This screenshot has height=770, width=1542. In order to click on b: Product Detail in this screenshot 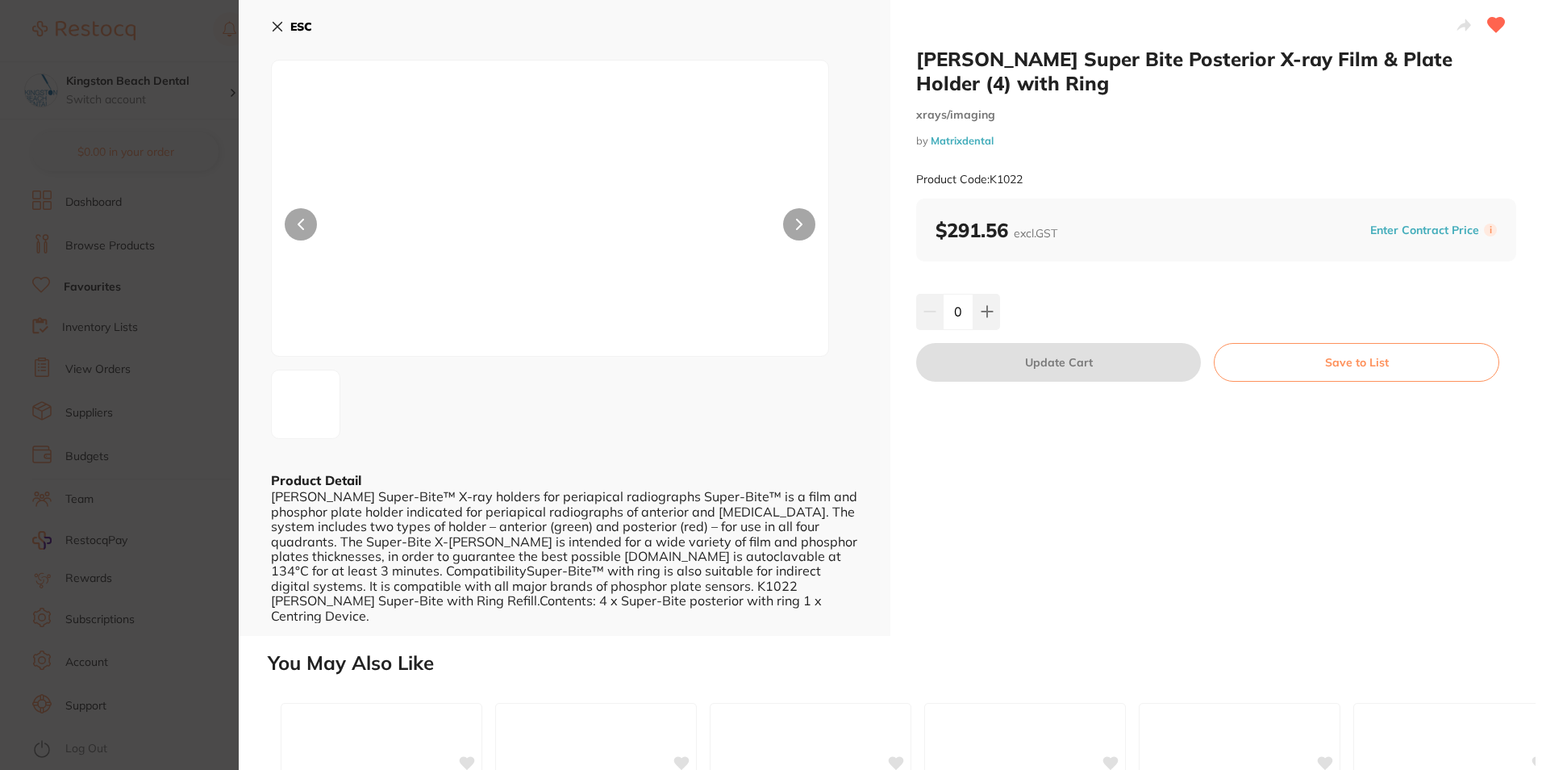, I will do `click(316, 480)`.